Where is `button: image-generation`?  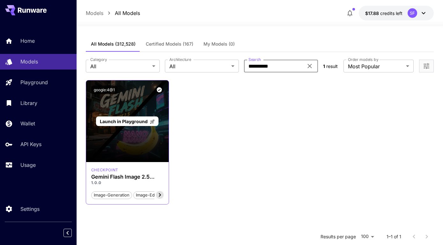 button: image-generation is located at coordinates (112, 195).